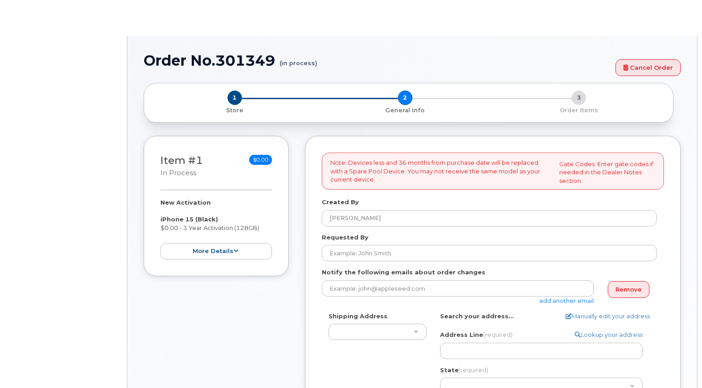  I want to click on a: Lookup your address, so click(609, 335).